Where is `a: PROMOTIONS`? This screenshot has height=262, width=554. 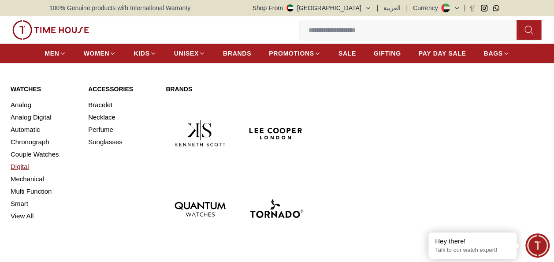 a: PROMOTIONS is located at coordinates (295, 53).